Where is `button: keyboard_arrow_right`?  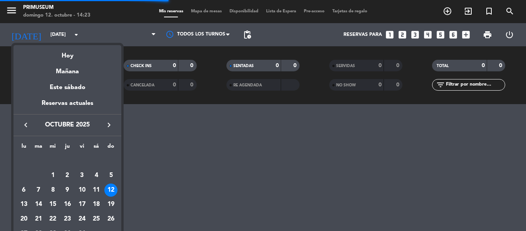
button: keyboard_arrow_right is located at coordinates (109, 125).